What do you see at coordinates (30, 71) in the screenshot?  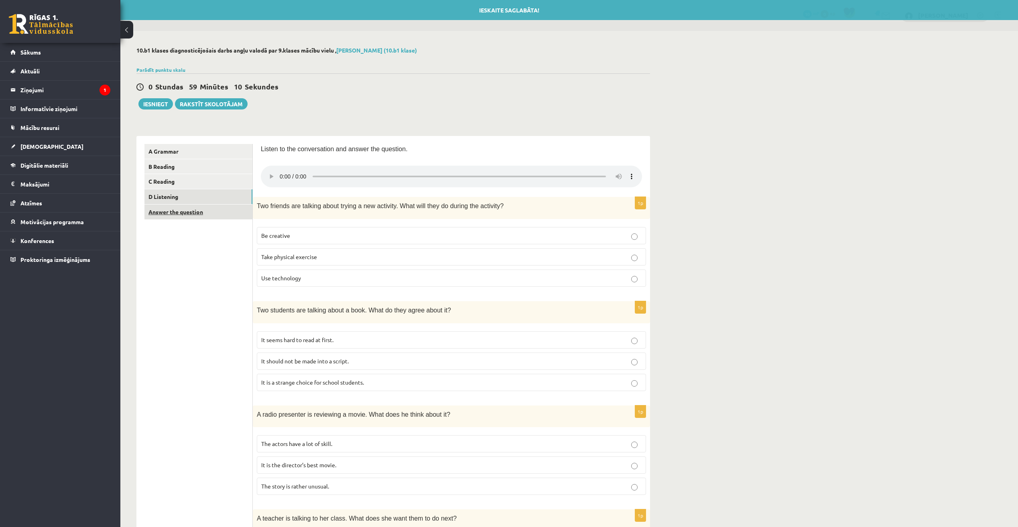 I see `span: Aktuāli` at bounding box center [30, 71].